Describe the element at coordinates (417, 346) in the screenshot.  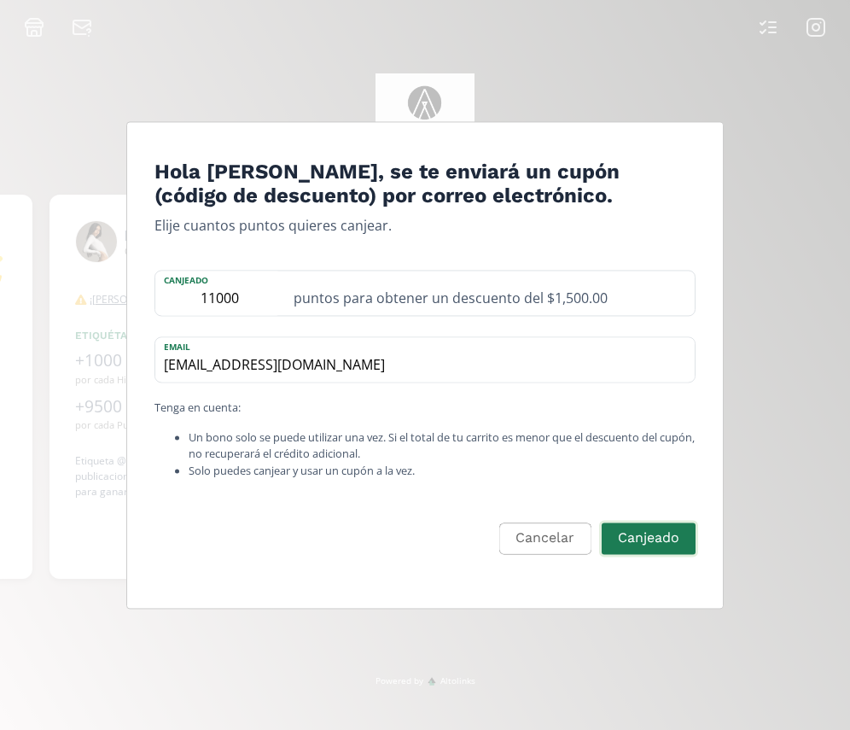
I see `label: email` at that location.